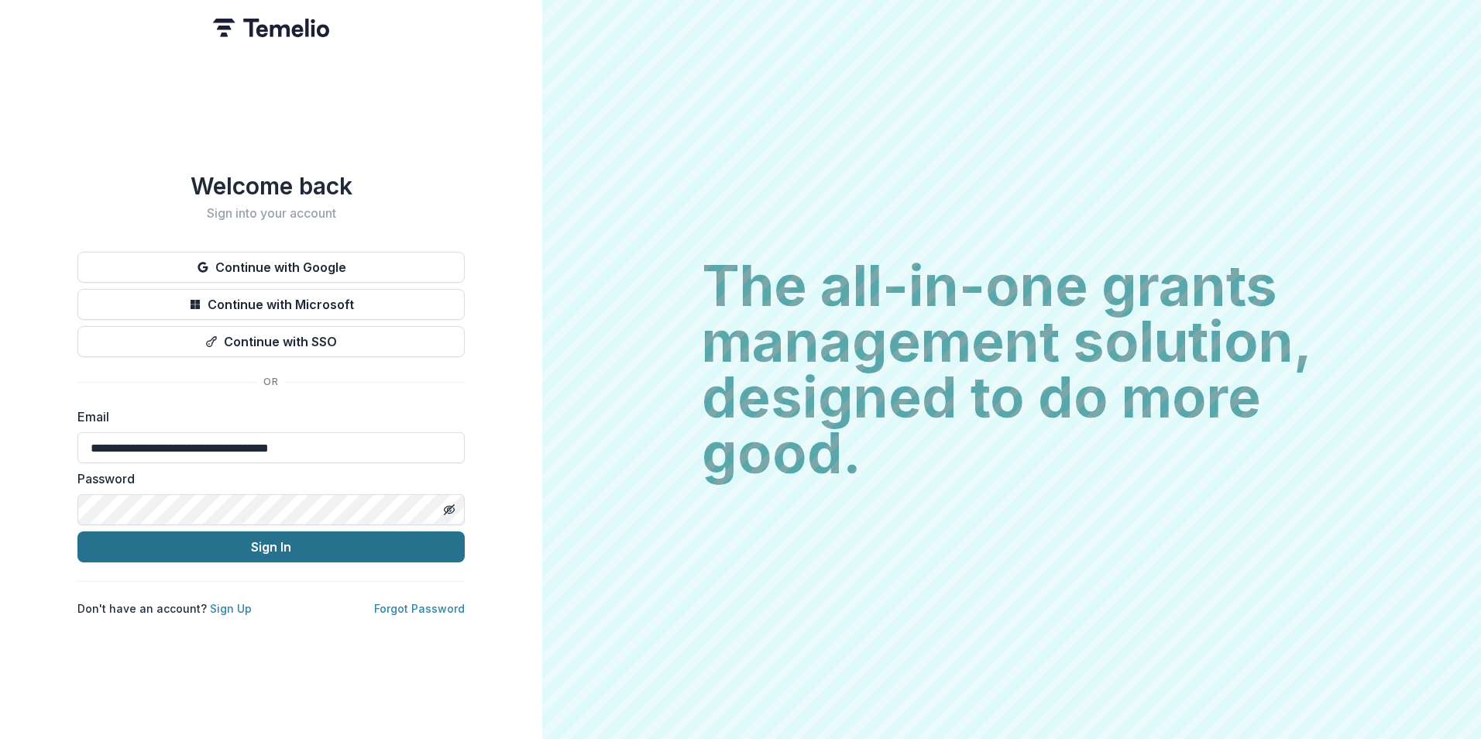 The width and height of the screenshot is (1481, 739). What do you see at coordinates (231, 608) in the screenshot?
I see `a: Sign Up` at bounding box center [231, 608].